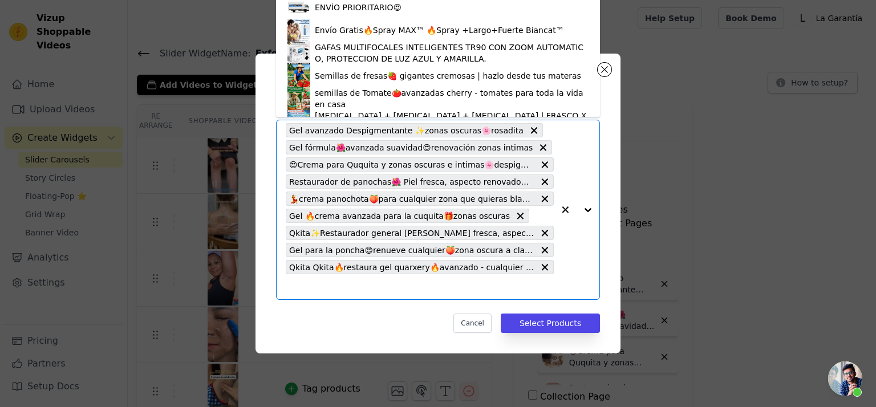  Describe the element at coordinates (412, 250) in the screenshot. I see `span: Gel para la poncha😍renueve cualquier🍑zona oscura a clarita` at that location.